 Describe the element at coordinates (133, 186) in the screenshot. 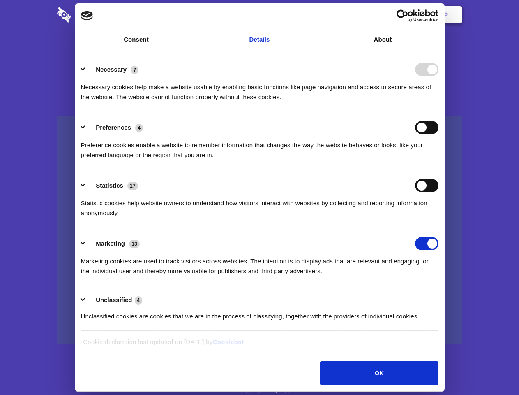

I see `span: 17` at that location.